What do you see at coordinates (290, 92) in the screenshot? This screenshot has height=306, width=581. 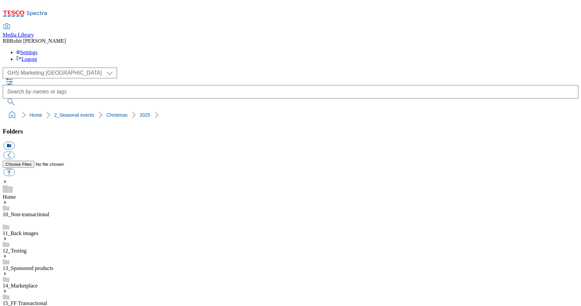 I see `input: Search by names or tags` at bounding box center [290, 92].